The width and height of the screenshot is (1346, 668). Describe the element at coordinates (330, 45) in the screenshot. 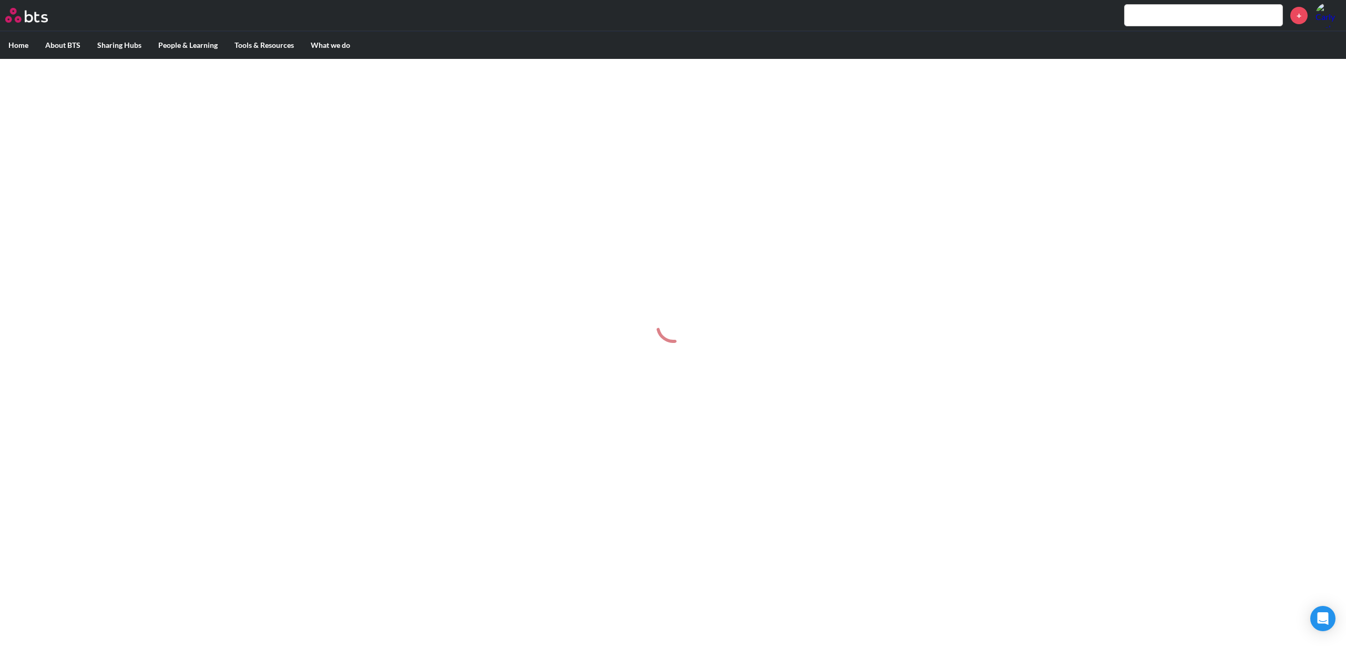

I see `label: What we do` at that location.